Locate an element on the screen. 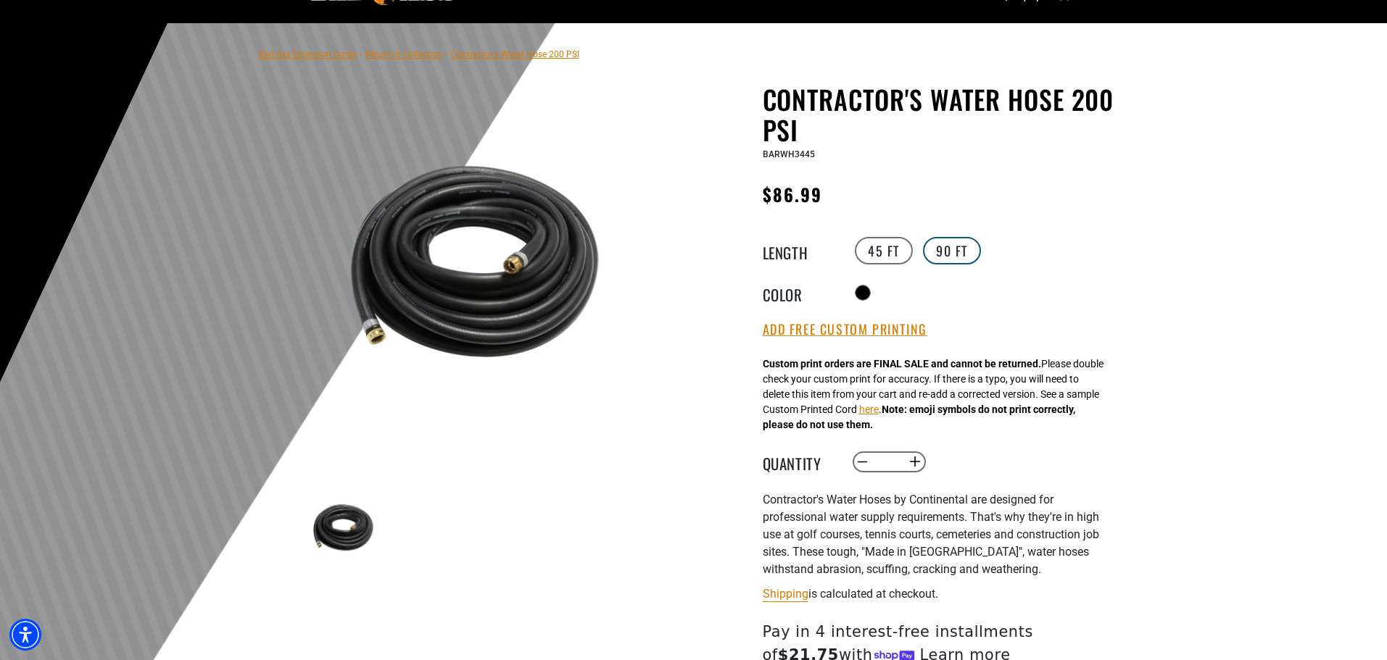 This screenshot has width=1387, height=660. strong: Note: emoji symbols do not print correctly, please do not use them. is located at coordinates (918, 417).